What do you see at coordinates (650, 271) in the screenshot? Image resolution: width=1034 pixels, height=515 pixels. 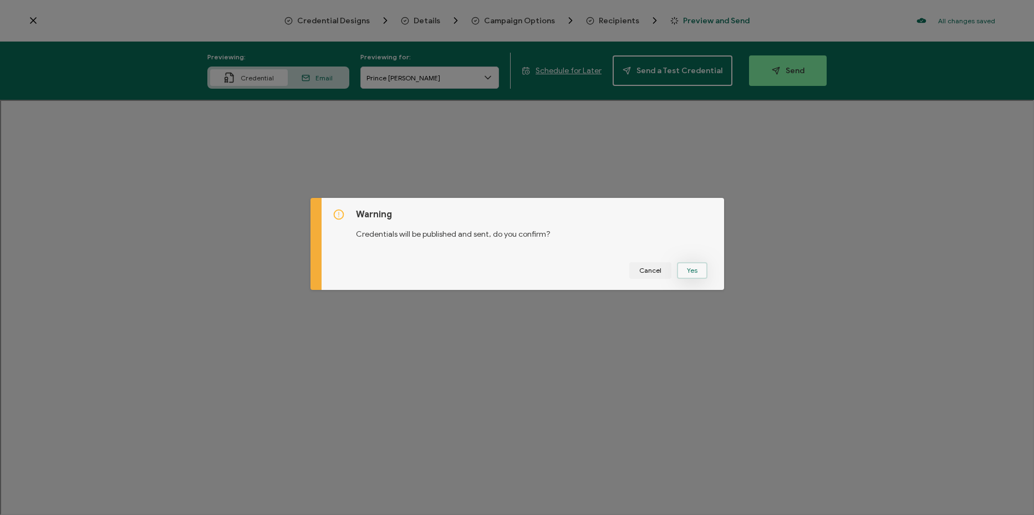 I see `span: Cancel` at bounding box center [650, 271].